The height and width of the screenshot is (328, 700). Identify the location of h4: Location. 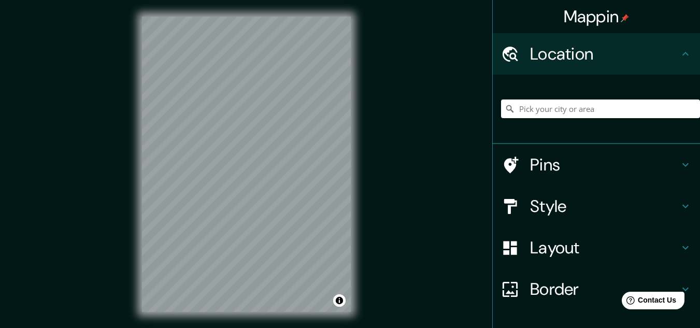
(605, 54).